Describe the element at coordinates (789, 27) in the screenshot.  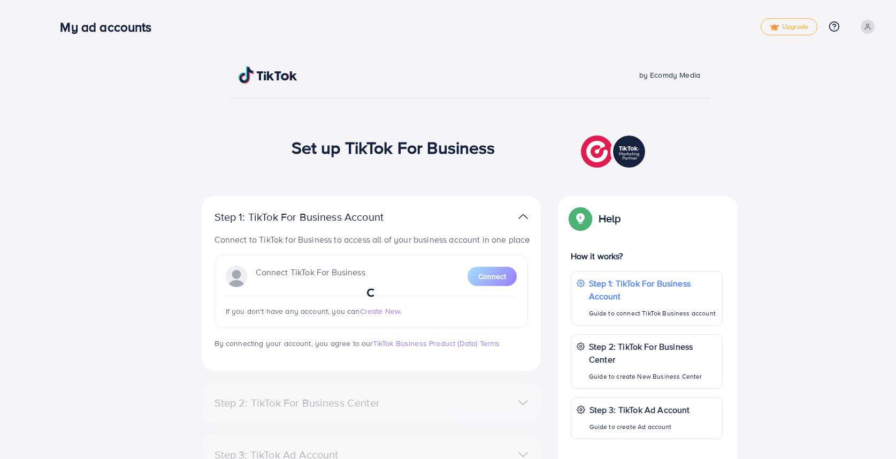
I see `a: tickUpgrade` at that location.